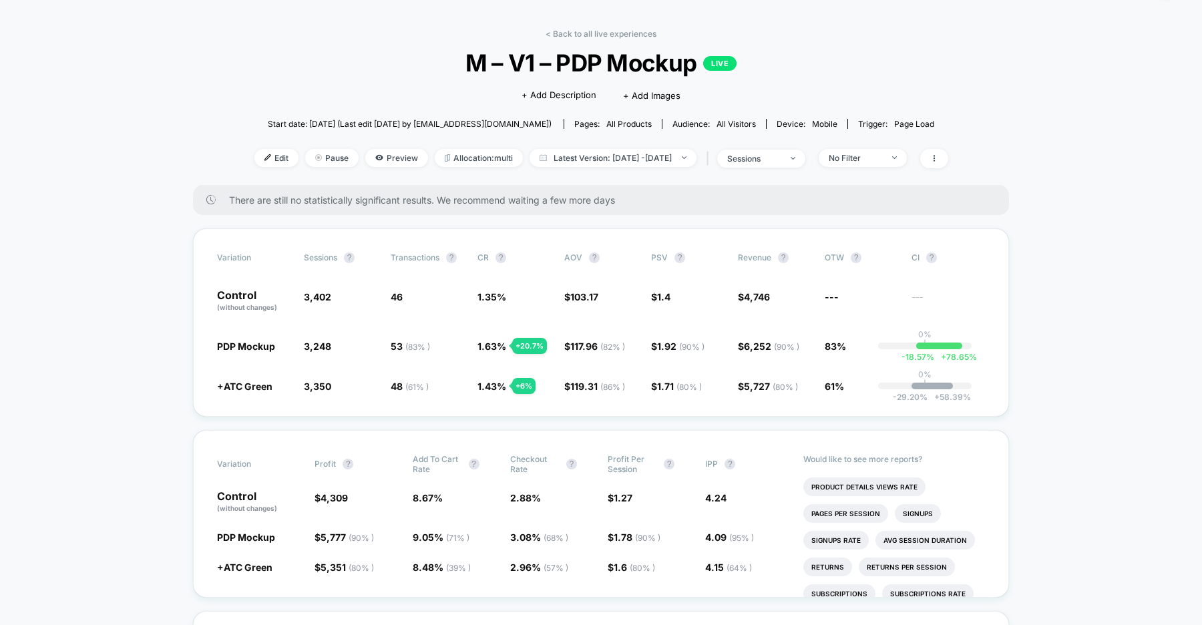  Describe the element at coordinates (855, 158) in the screenshot. I see `div: No Filter` at that location.